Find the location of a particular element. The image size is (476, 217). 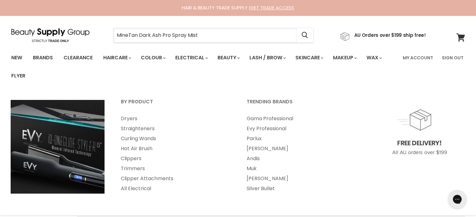

a: Sign Out is located at coordinates (452, 58).